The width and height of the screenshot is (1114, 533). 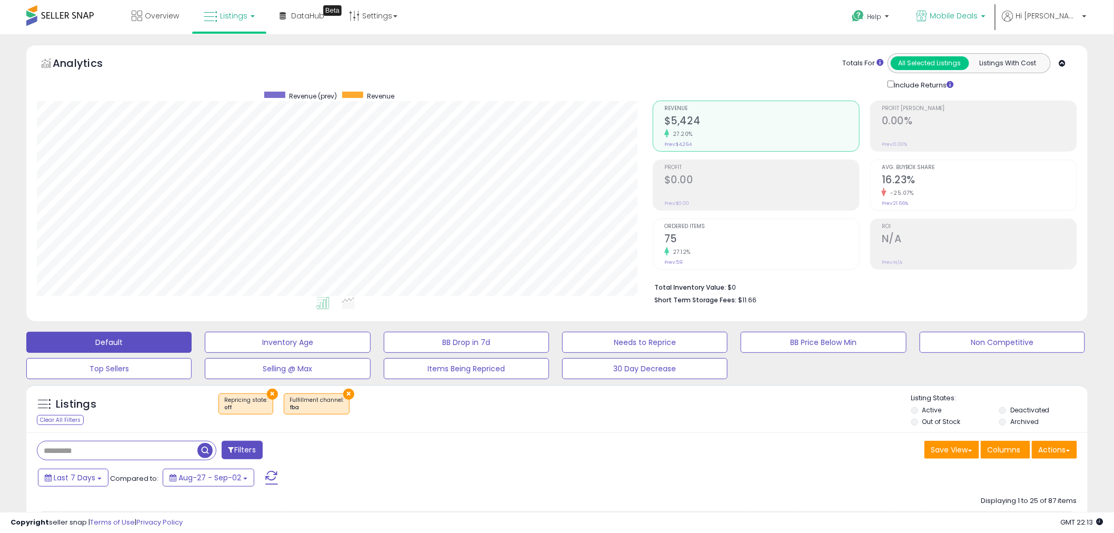 I want to click on h2: 16.23%, so click(x=979, y=181).